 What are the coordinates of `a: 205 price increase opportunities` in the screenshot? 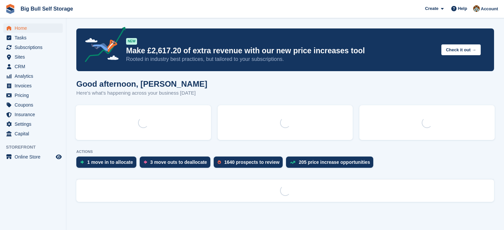 It's located at (331, 164).